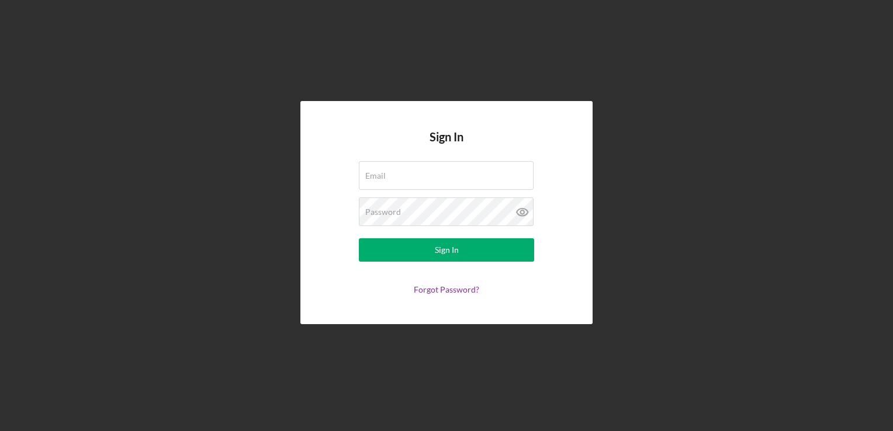  What do you see at coordinates (447, 250) in the screenshot?
I see `button: Sign In` at bounding box center [447, 250].